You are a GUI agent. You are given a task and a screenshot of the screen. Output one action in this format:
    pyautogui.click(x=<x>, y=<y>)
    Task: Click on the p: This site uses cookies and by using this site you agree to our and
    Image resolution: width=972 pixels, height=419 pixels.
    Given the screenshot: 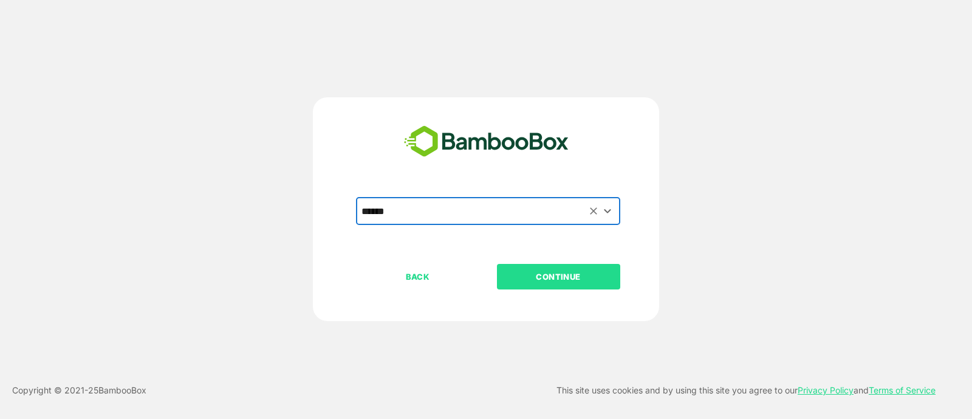 What is the action you would take?
    pyautogui.click(x=746, y=390)
    